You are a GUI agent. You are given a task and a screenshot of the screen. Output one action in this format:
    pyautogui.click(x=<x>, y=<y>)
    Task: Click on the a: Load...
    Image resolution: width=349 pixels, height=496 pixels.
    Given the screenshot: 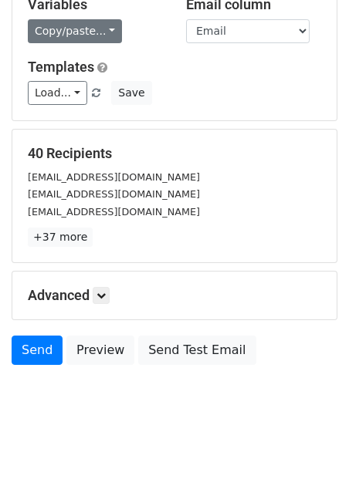 What is the action you would take?
    pyautogui.click(x=57, y=93)
    